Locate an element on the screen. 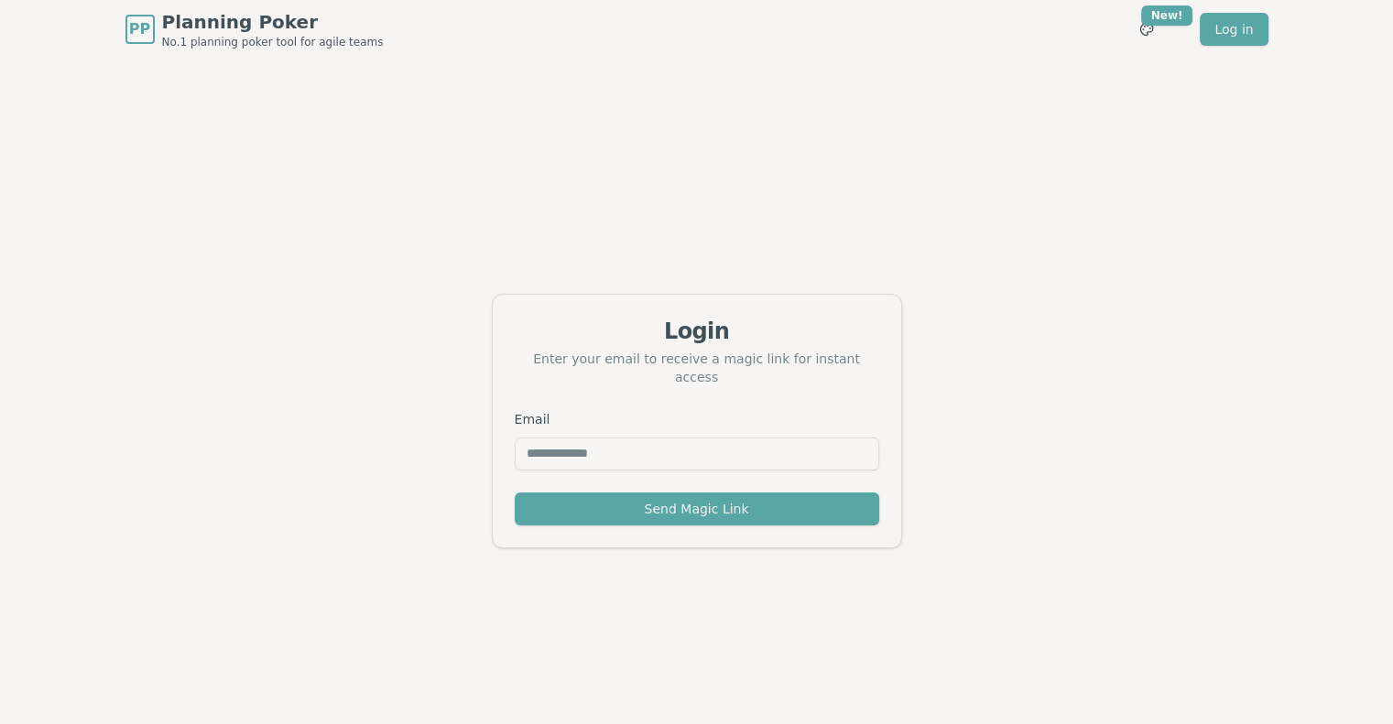 The width and height of the screenshot is (1393, 724). button: Send Magic Link is located at coordinates (697, 509).